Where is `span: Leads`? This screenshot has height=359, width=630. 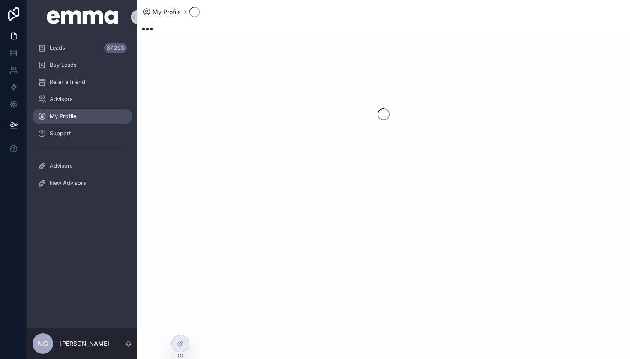
span: Leads is located at coordinates (57, 48).